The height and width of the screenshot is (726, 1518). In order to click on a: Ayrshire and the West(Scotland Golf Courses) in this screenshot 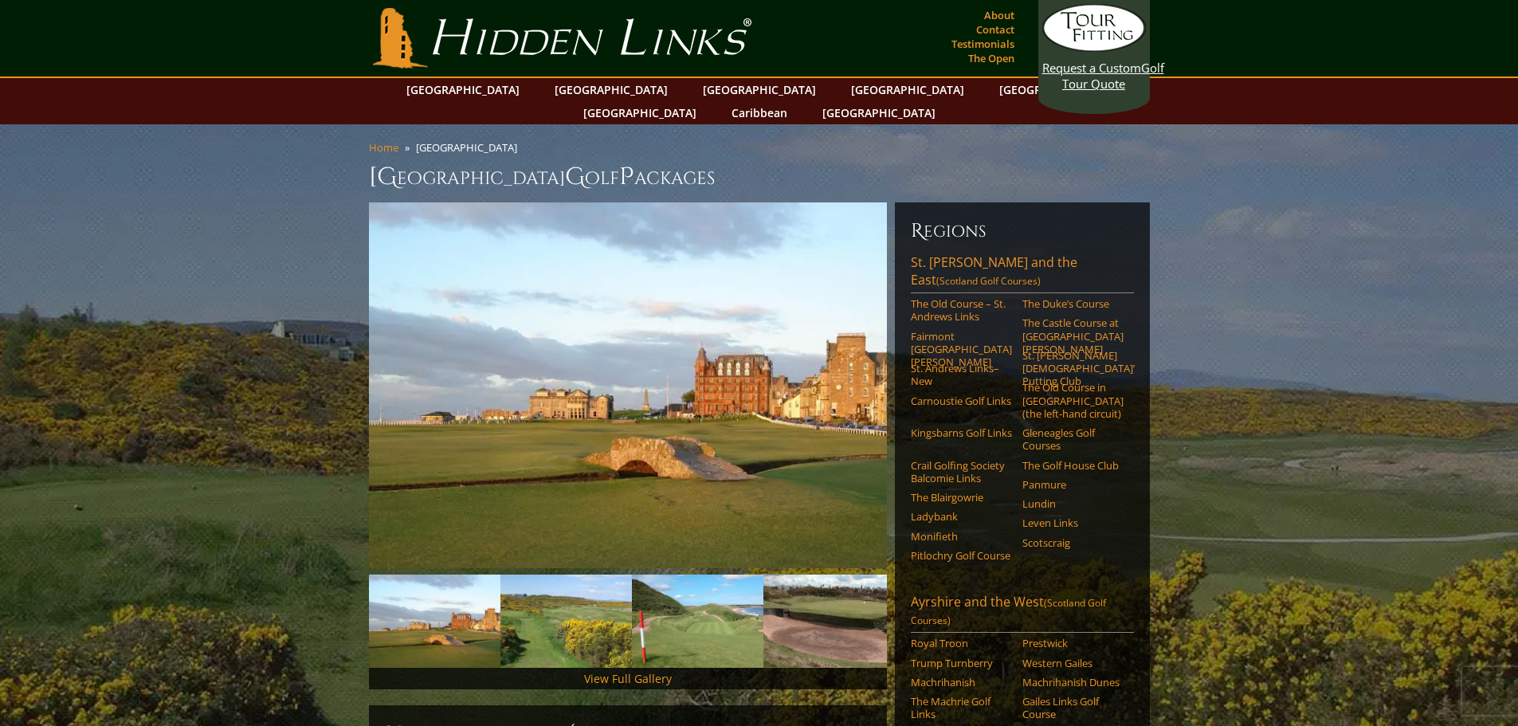, I will do `click(1022, 613)`.